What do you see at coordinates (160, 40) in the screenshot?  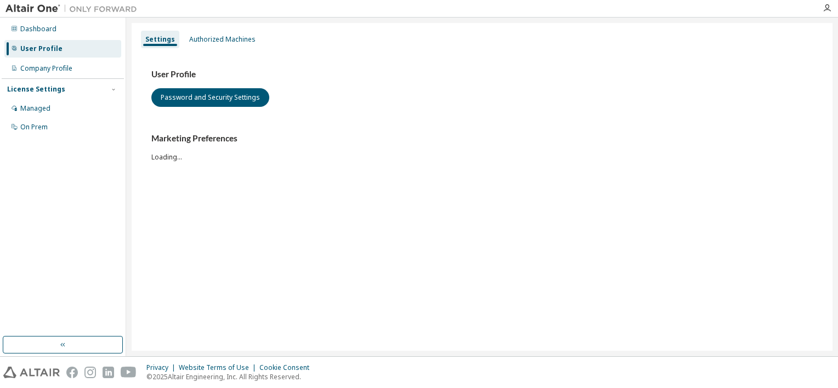 I see `div: Settings` at bounding box center [160, 40].